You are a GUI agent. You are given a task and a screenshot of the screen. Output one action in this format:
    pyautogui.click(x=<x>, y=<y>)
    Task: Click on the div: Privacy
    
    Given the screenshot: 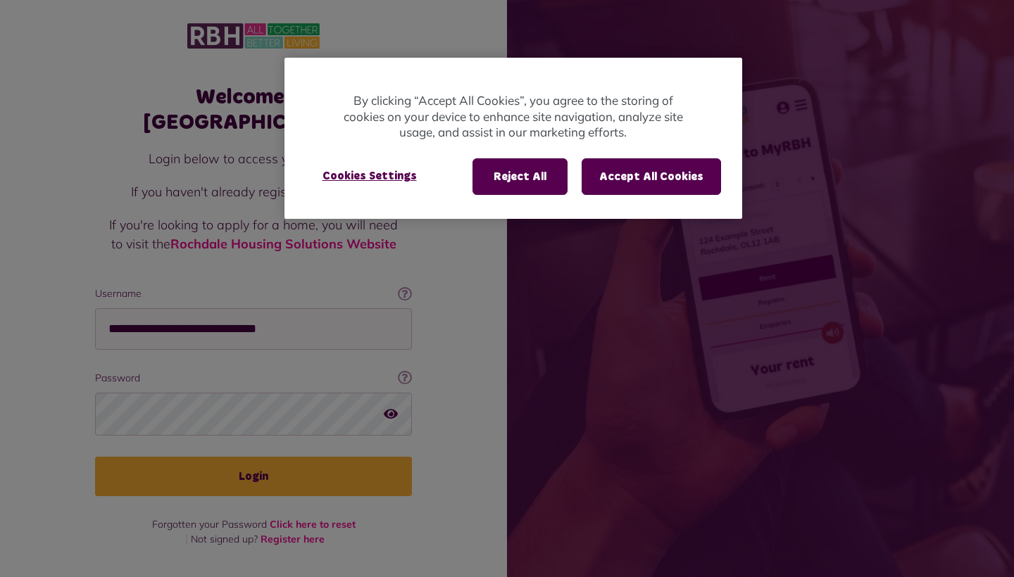 What is the action you would take?
    pyautogui.click(x=513, y=138)
    